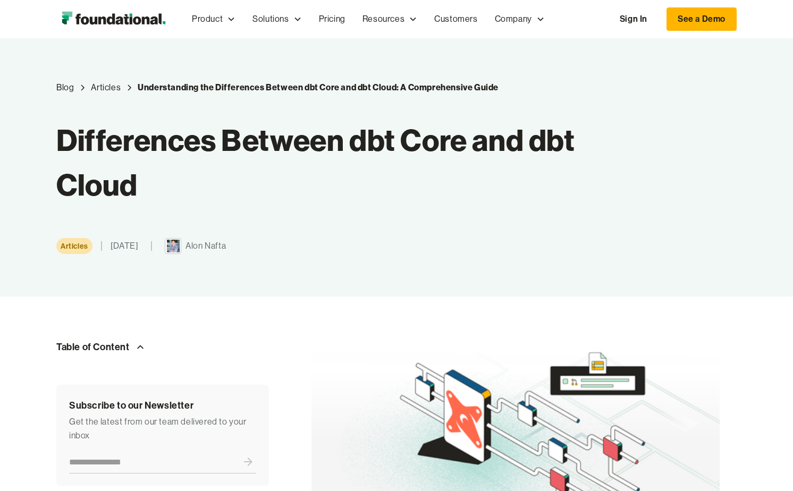 This screenshot has width=793, height=491. Describe the element at coordinates (329, 163) in the screenshot. I see `h1: Differences Between dbt Core and dbt Cloud` at that location.